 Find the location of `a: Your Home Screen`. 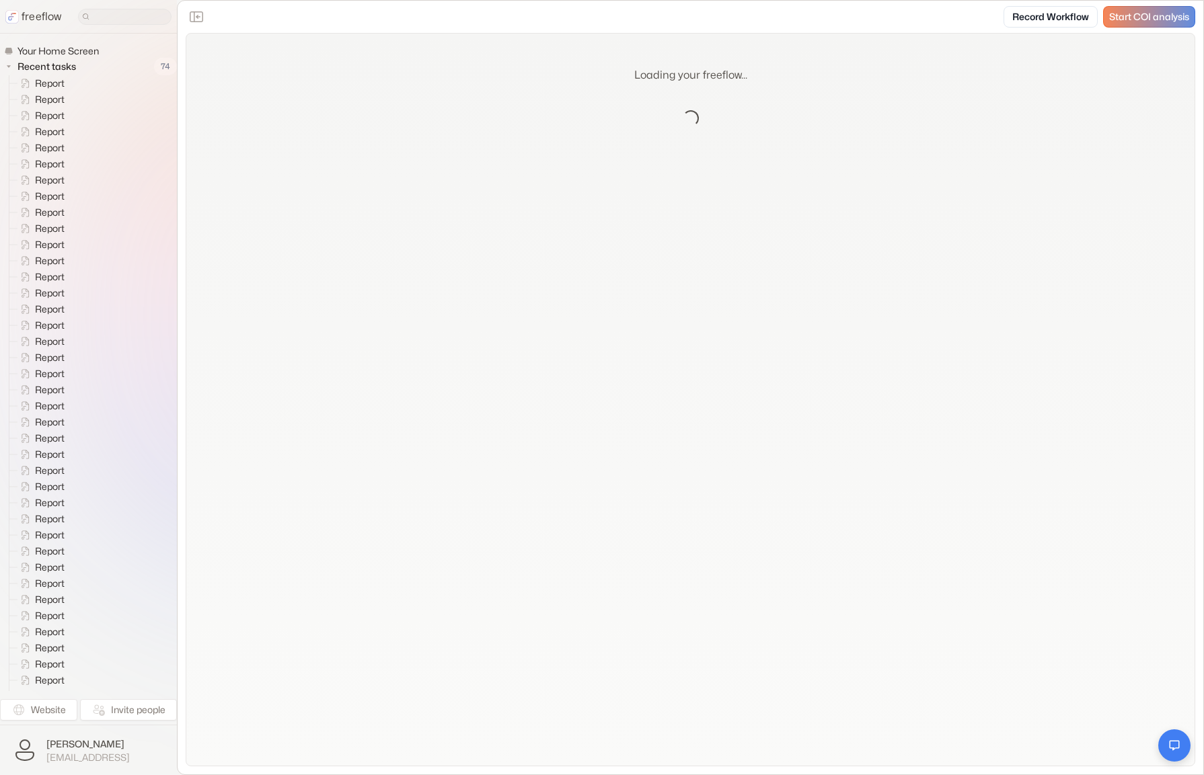

a: Your Home Screen is located at coordinates (54, 51).